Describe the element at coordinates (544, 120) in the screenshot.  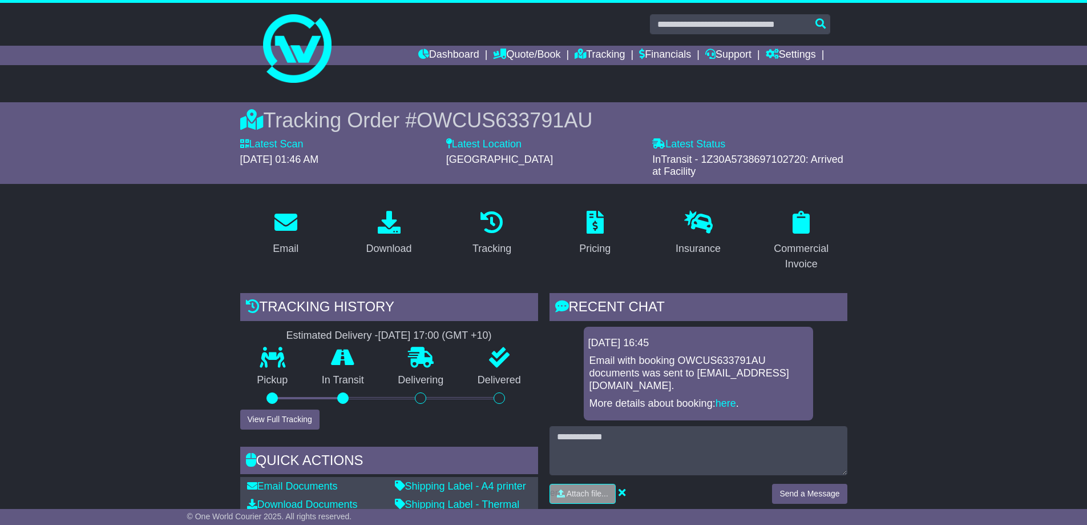
I see `div: Tracking Order #` at that location.